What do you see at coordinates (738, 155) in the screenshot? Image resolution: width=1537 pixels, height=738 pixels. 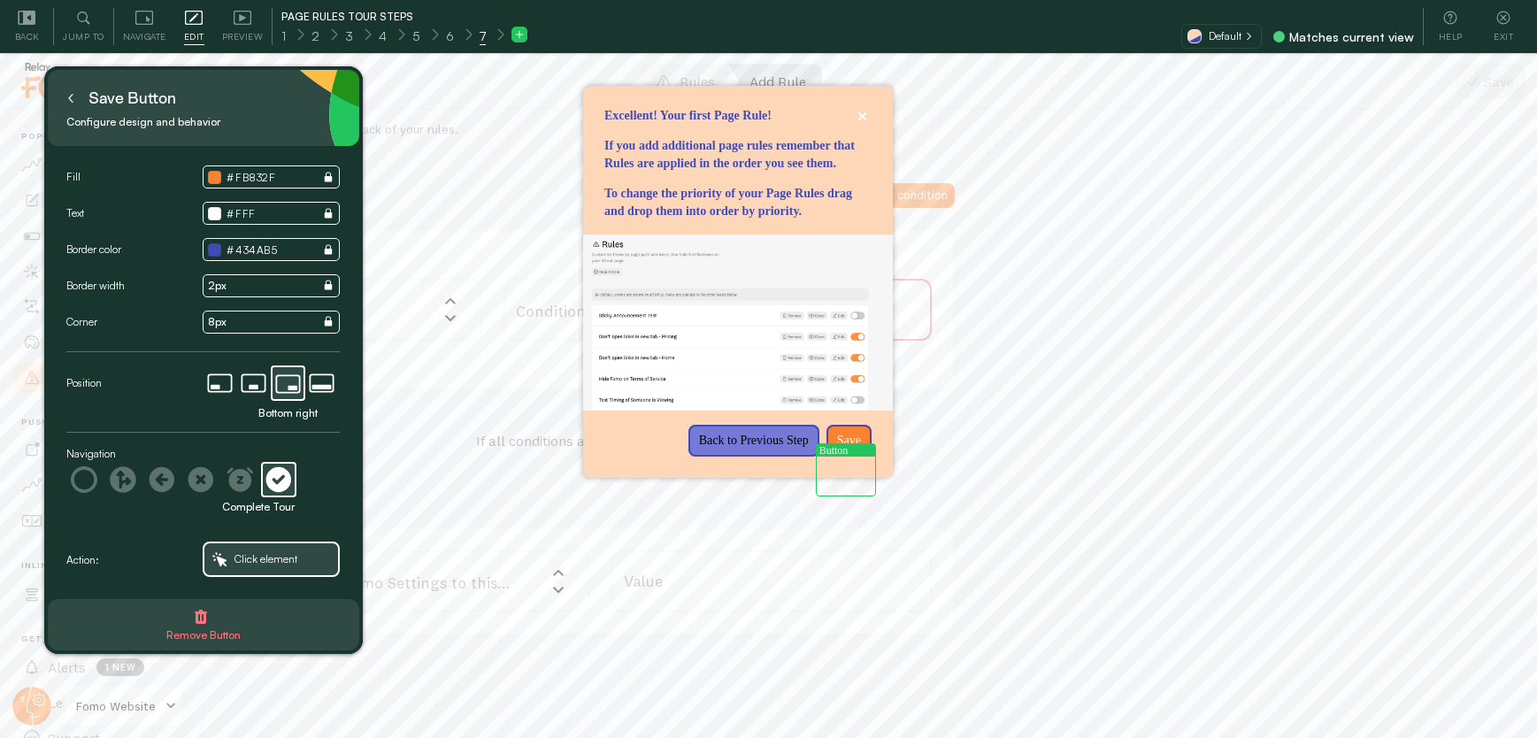 I see `p: If you add additional page rules remember that Rules are applied in the order you see them.` at bounding box center [738, 155].